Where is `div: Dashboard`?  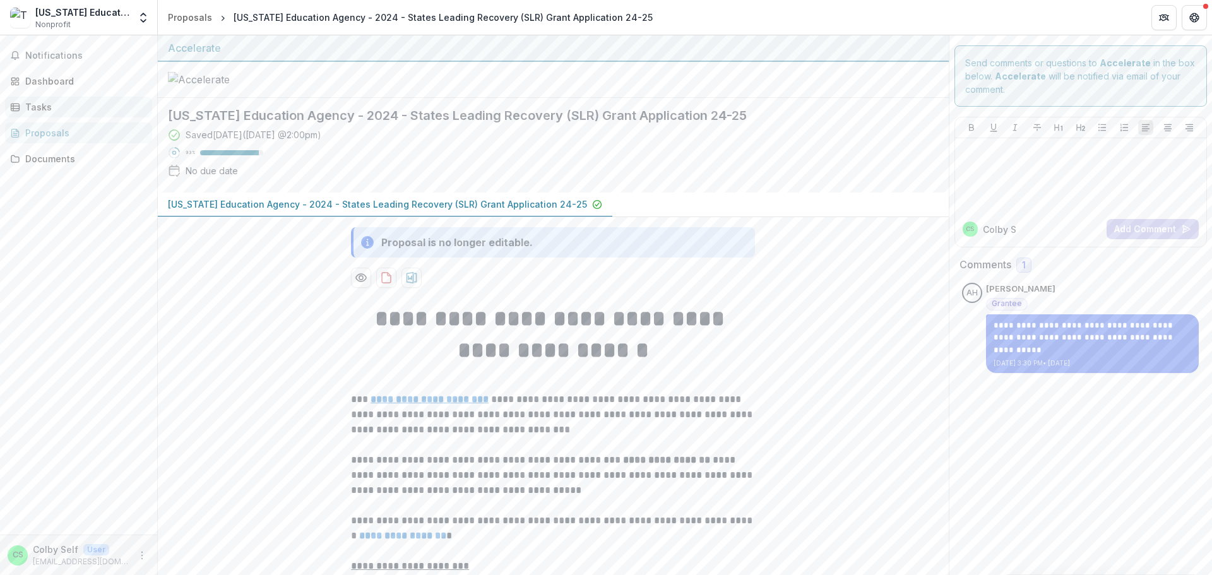
div: Dashboard is located at coordinates (83, 81).